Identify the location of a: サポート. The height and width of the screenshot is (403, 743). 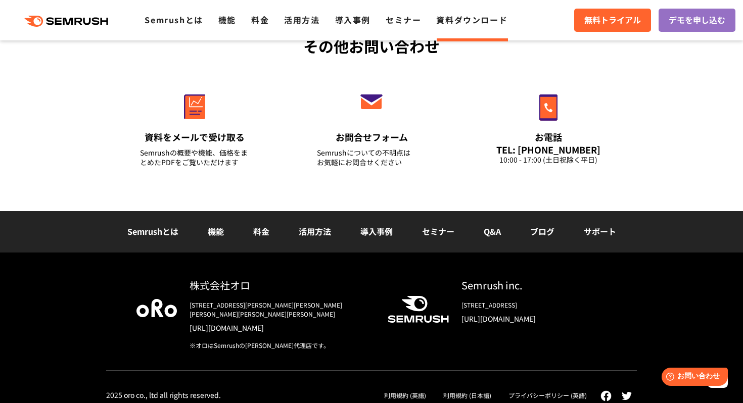
(600, 231).